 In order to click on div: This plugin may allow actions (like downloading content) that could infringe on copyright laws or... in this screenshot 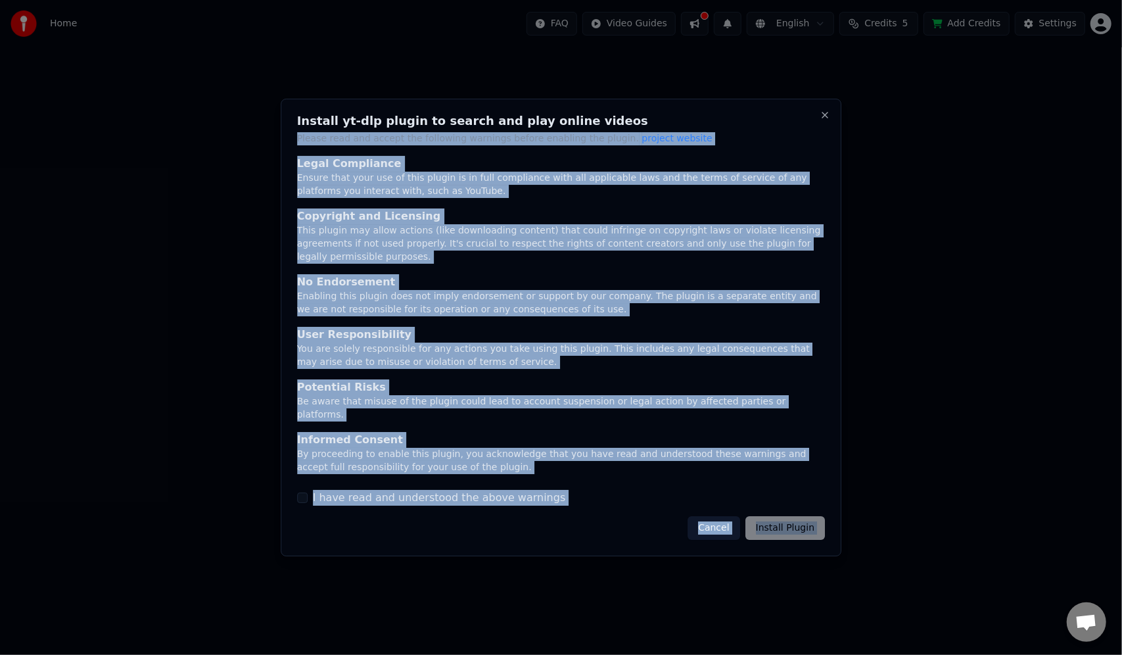, I will do `click(562, 244)`.